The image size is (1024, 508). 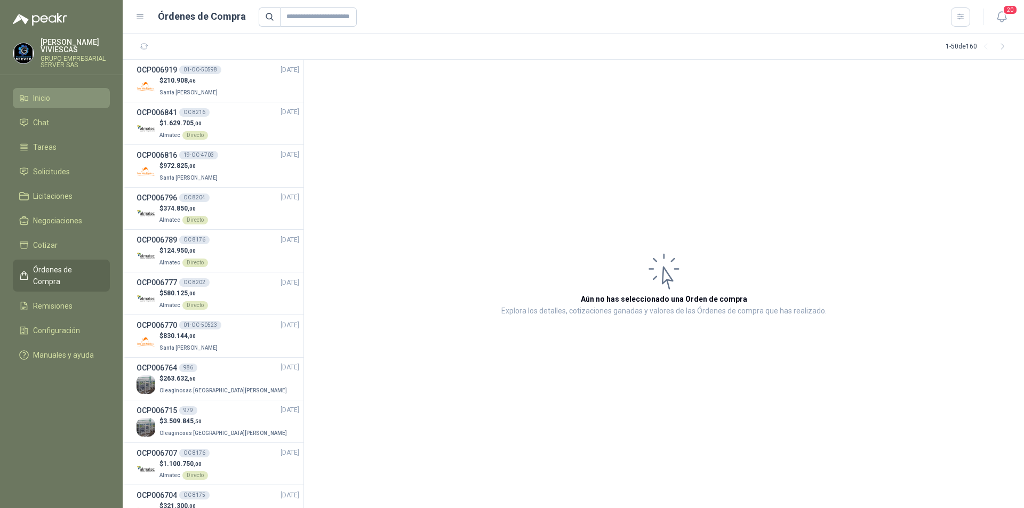 What do you see at coordinates (63, 355) in the screenshot?
I see `span: Manuales y ayuda` at bounding box center [63, 355].